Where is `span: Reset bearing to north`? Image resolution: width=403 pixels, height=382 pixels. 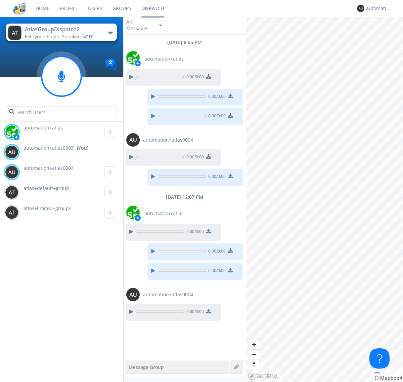 span: Reset bearing to north is located at coordinates (254, 364).